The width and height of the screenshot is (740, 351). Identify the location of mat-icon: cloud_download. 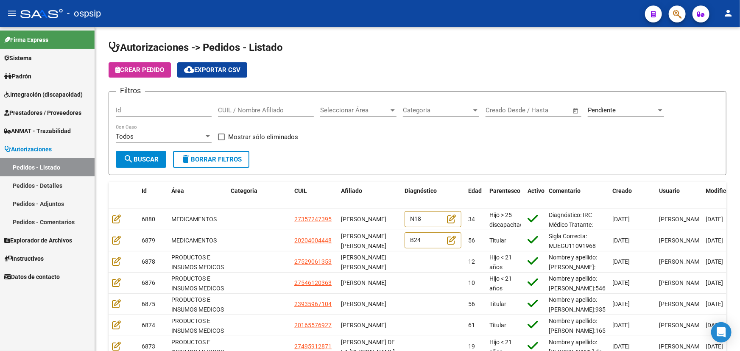
(189, 70).